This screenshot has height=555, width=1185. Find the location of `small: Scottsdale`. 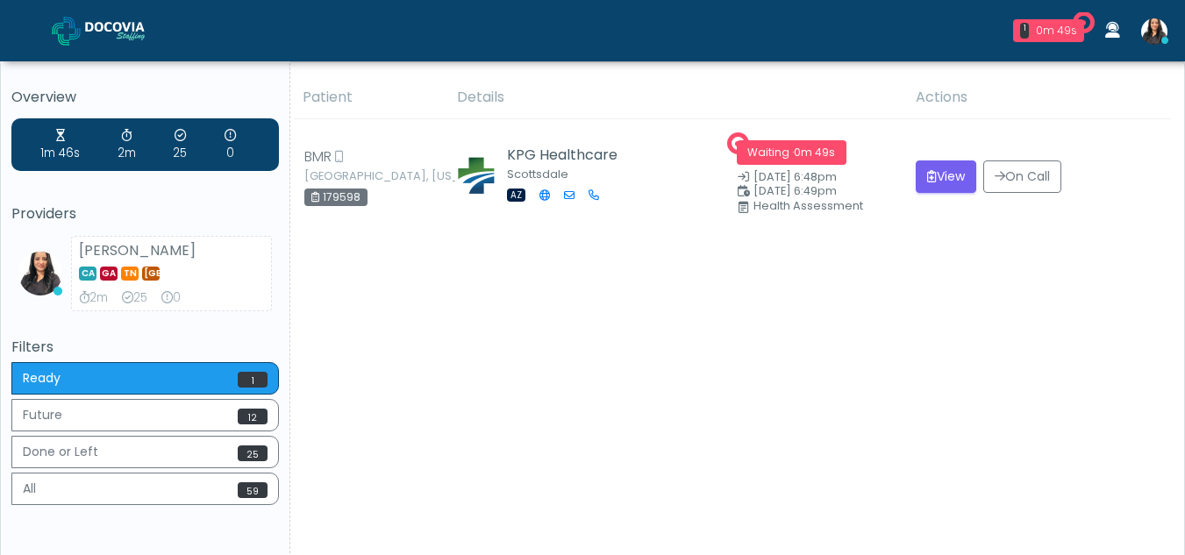

small: Scottsdale is located at coordinates (538, 174).